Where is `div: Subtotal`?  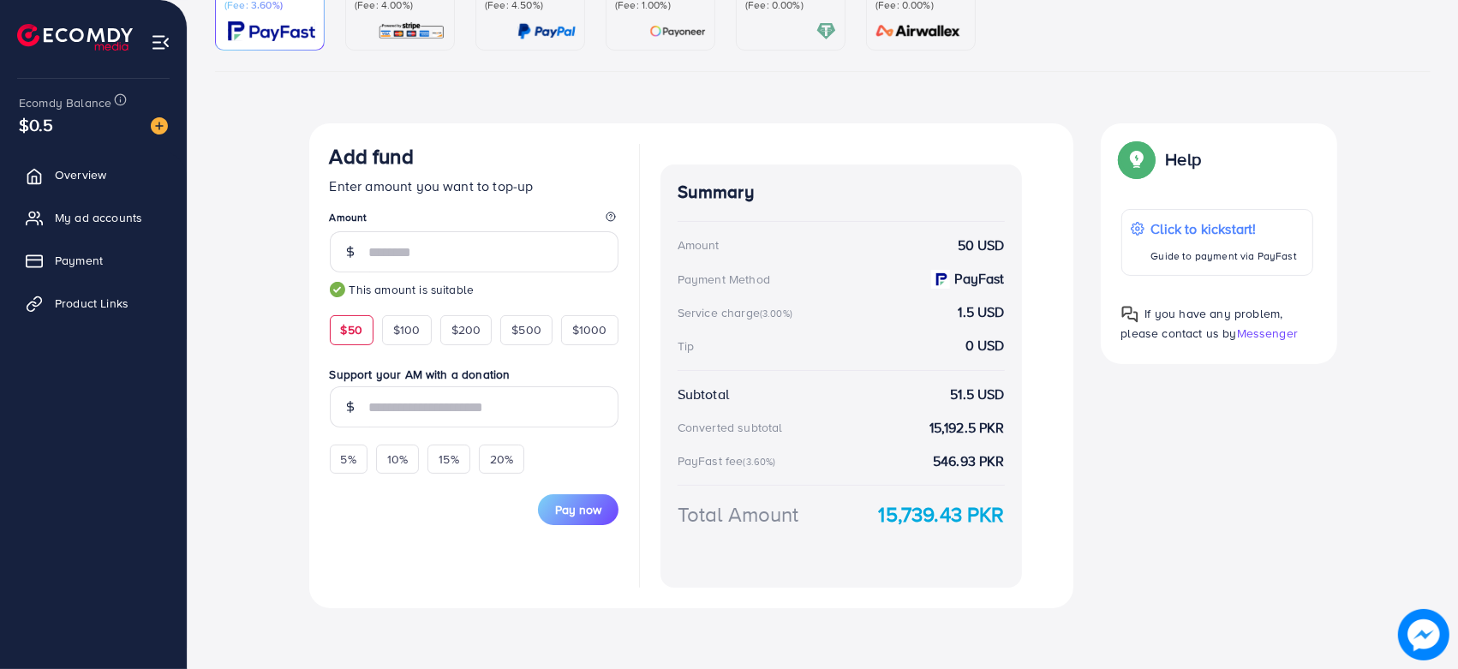 div: Subtotal is located at coordinates (703, 394).